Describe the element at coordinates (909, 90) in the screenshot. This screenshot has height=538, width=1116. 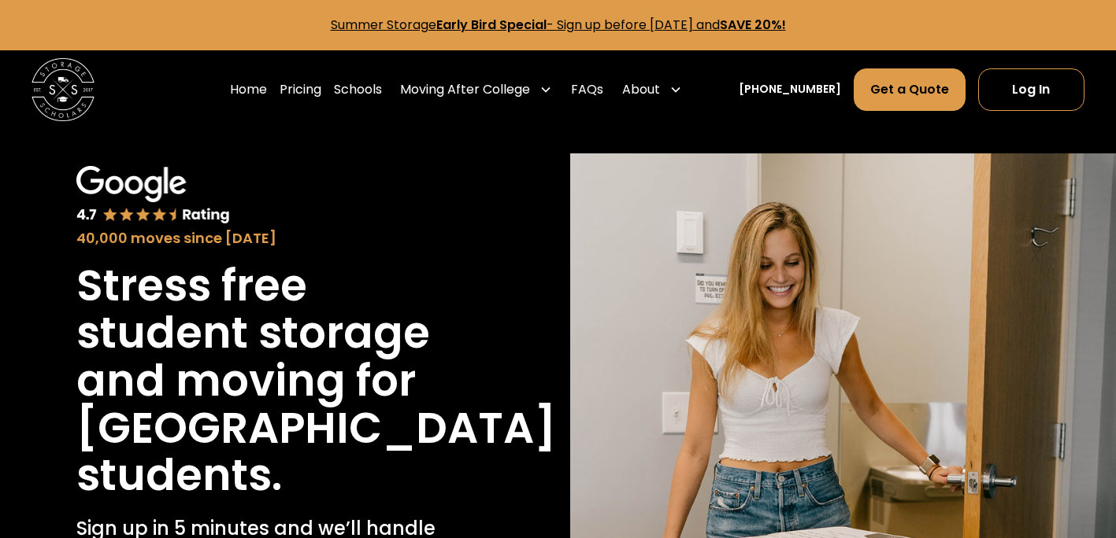
I see `a: Get a Quote` at that location.